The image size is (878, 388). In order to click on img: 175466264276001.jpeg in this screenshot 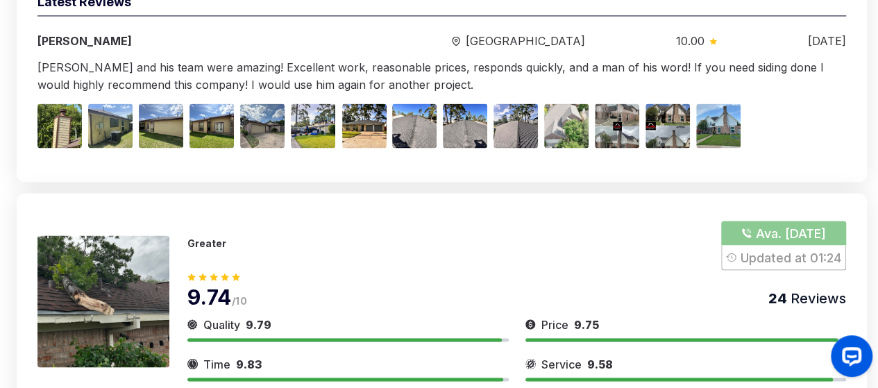, I will do `click(103, 301)`.